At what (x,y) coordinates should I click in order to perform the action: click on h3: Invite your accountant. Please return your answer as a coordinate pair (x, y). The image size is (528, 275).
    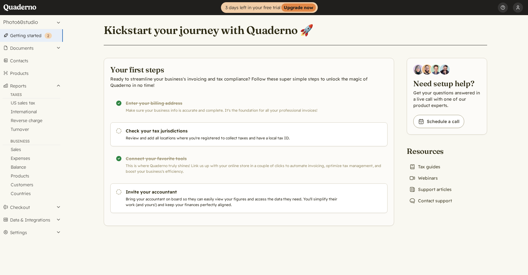
    Looking at the image, I should click on (233, 192).